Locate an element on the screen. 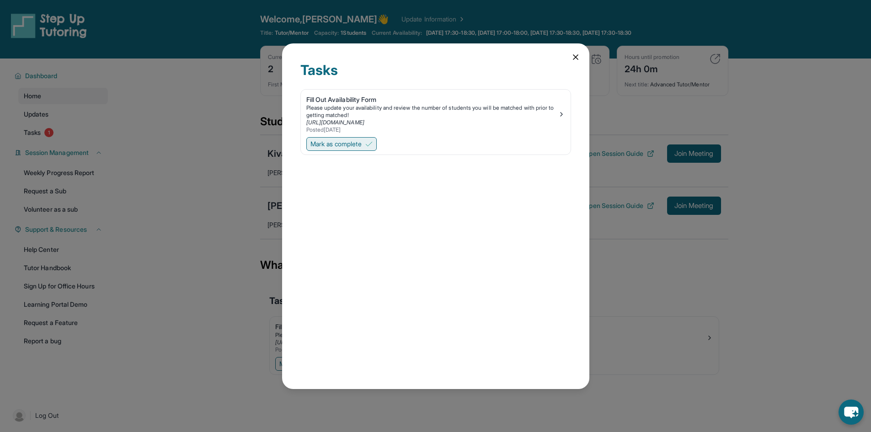 The height and width of the screenshot is (432, 871). button: Mark as complete is located at coordinates (342, 144).